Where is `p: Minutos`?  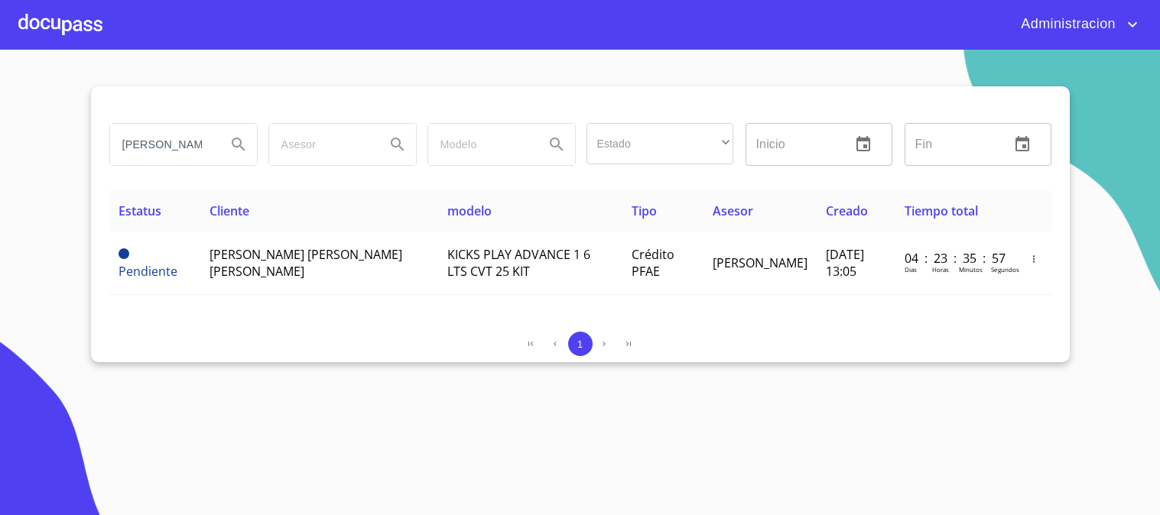 p: Minutos is located at coordinates (970, 269).